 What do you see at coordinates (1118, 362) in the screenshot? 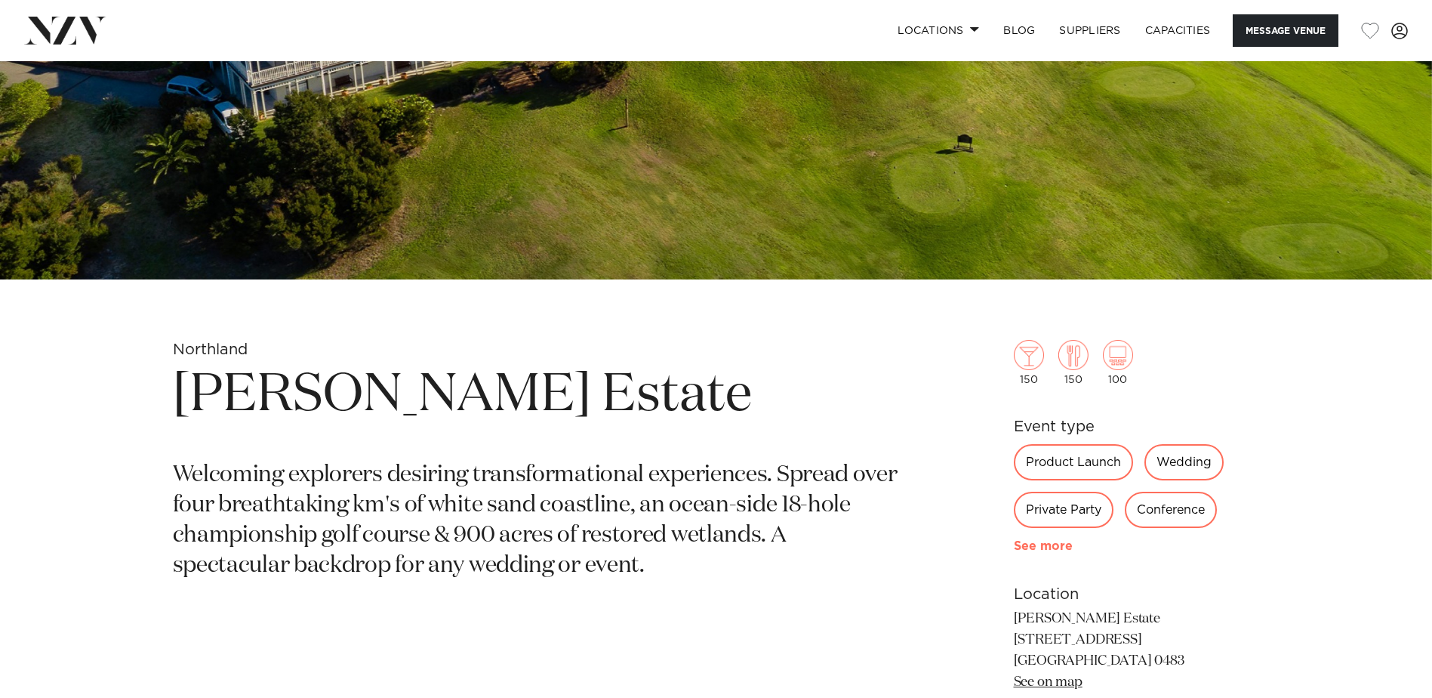
I see `div: 100` at bounding box center [1118, 362].